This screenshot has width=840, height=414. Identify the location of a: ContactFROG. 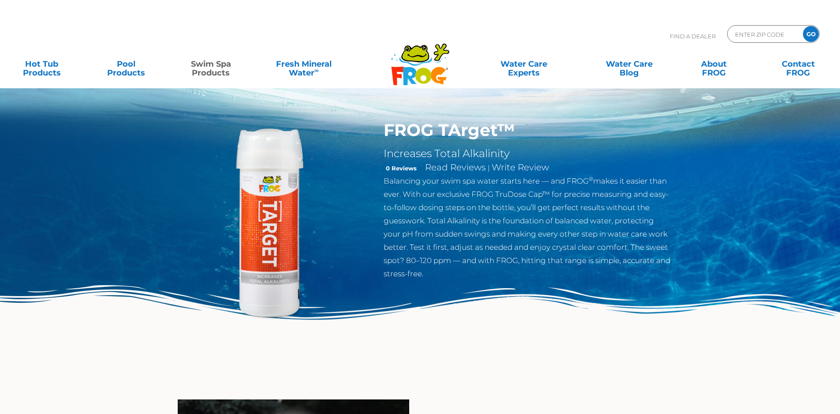
(798, 64).